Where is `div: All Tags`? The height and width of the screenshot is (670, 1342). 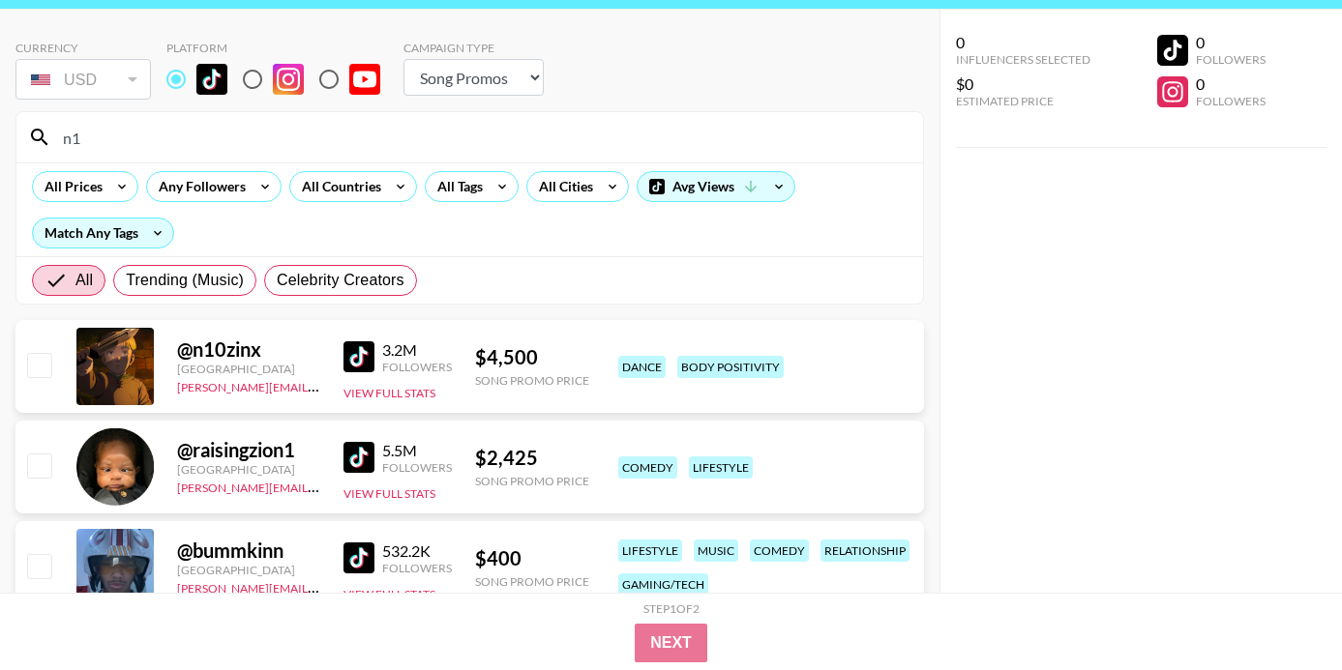 div: All Tags is located at coordinates (456, 187).